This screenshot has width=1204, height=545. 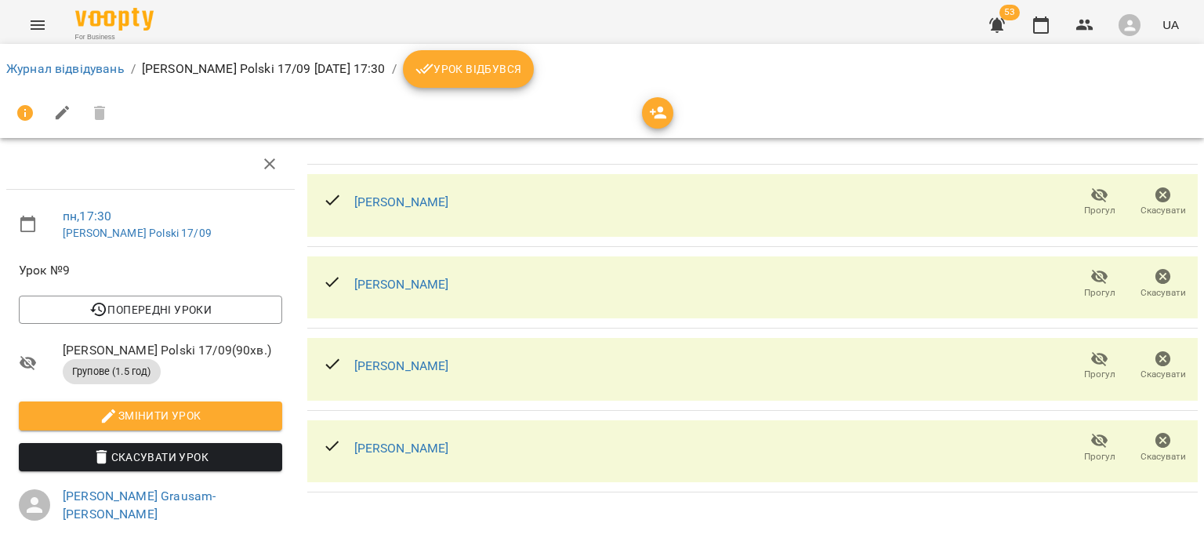 I want to click on button: Menu, so click(x=38, y=25).